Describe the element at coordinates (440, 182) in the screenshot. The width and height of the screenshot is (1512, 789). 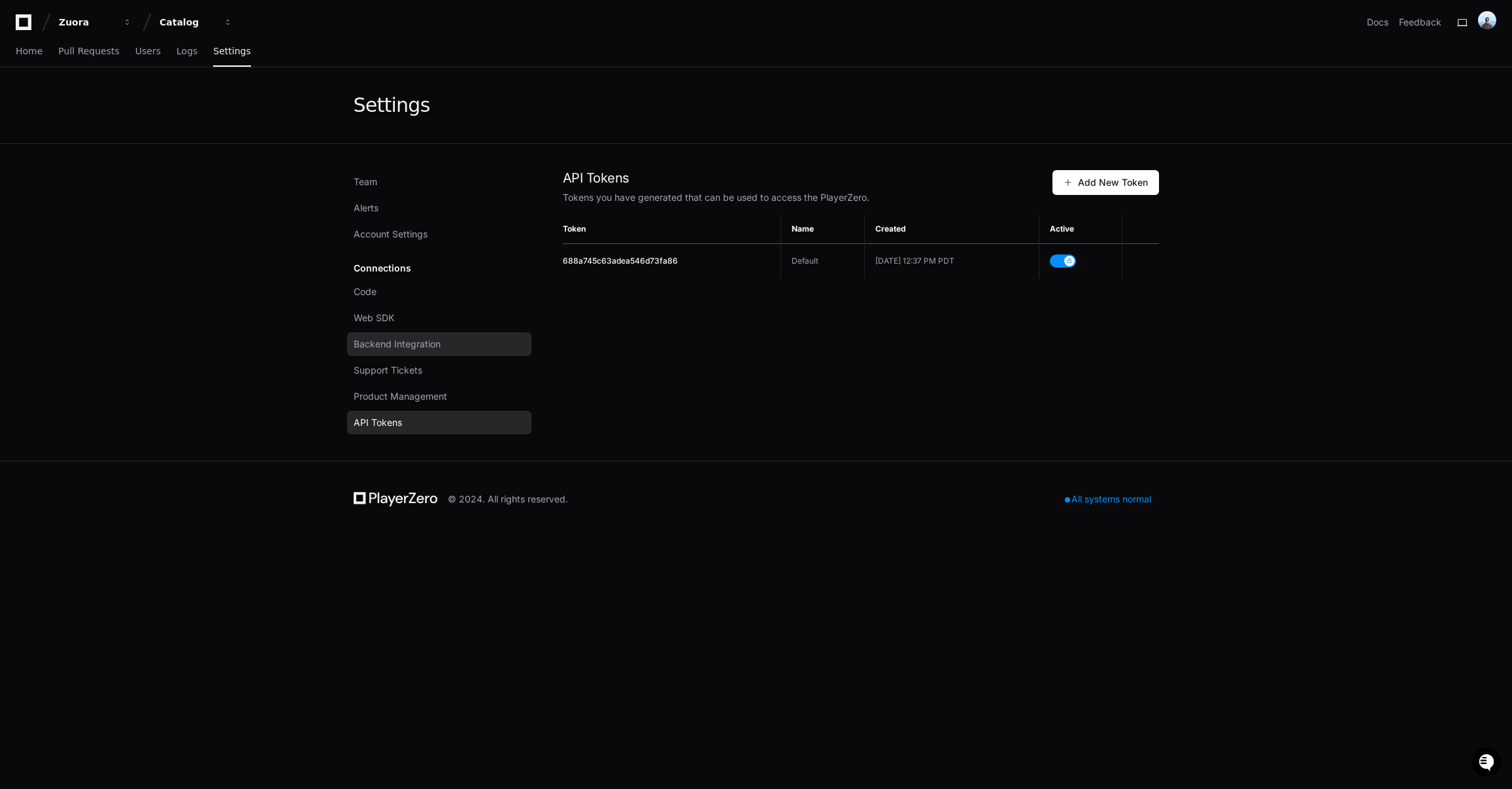
I see `a: Team` at that location.